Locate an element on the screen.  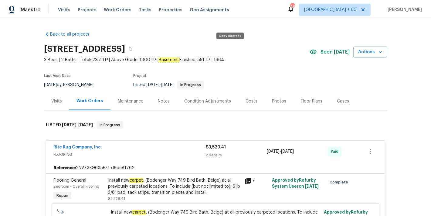
span: Properties is located at coordinates (171, 10).